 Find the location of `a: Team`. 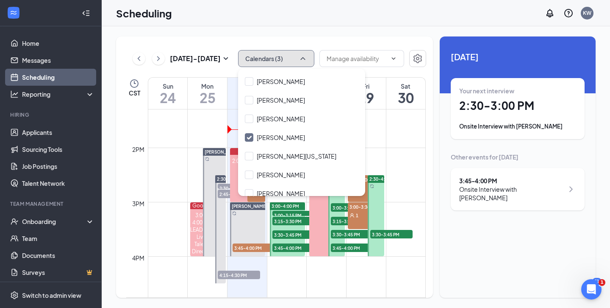

a: Team is located at coordinates (58, 238).